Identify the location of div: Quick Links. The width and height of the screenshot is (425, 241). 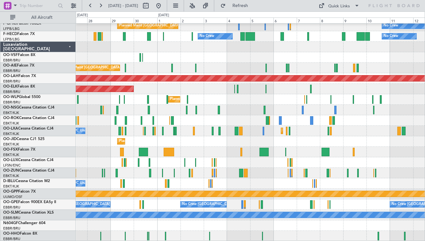
(339, 6).